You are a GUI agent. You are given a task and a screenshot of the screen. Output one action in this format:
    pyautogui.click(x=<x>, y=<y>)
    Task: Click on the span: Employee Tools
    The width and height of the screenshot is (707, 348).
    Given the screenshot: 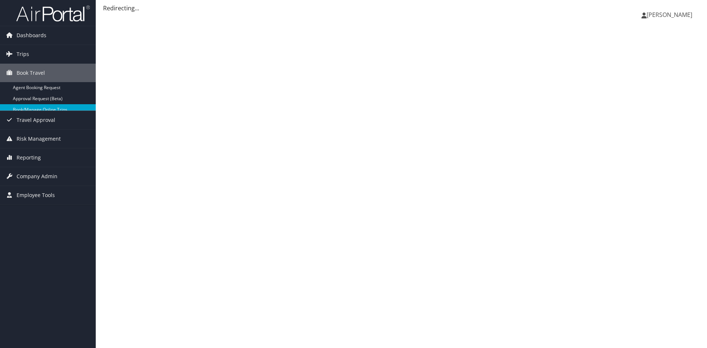 What is the action you would take?
    pyautogui.click(x=36, y=195)
    